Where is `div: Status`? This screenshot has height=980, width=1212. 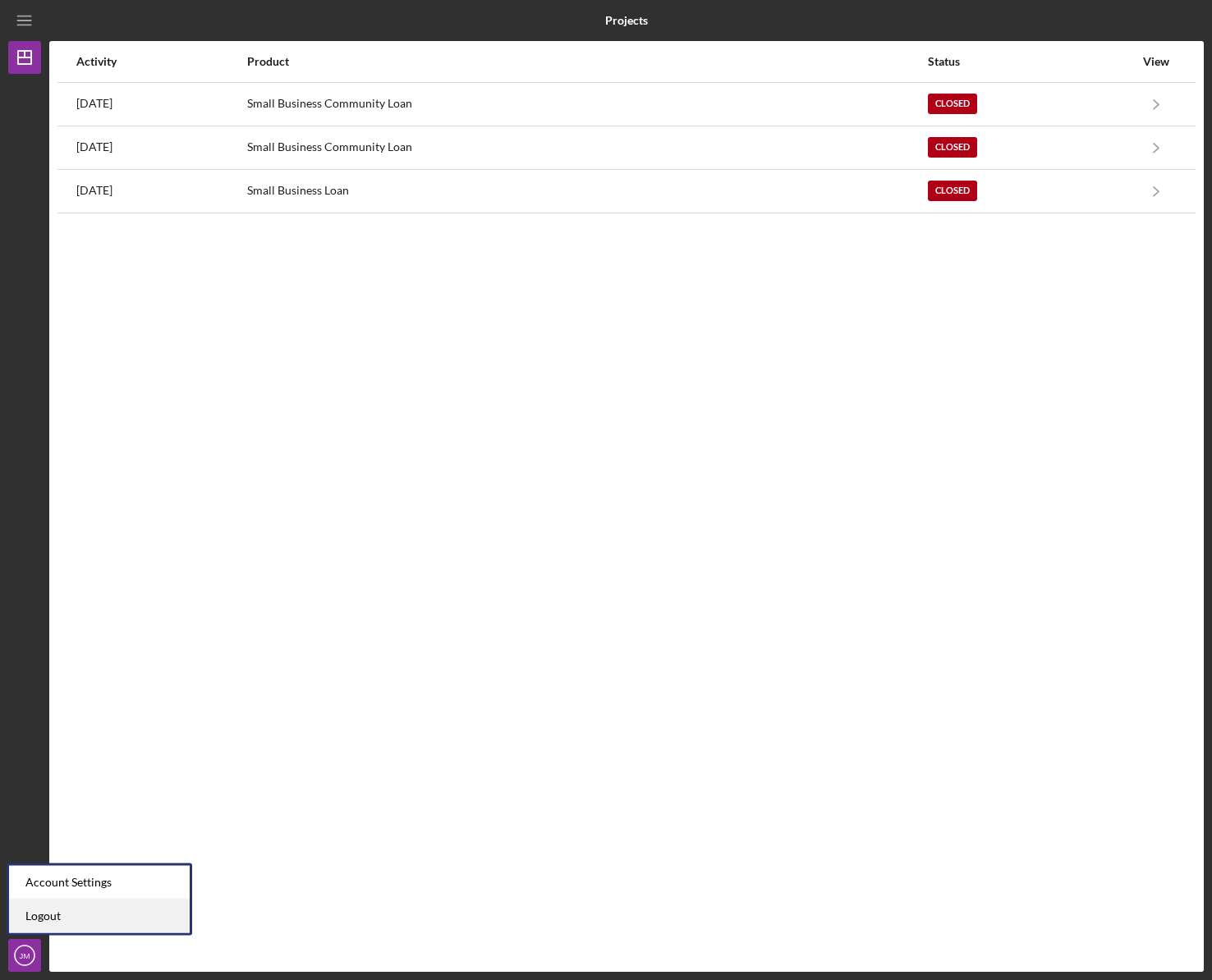
div: Status is located at coordinates (1030, 62).